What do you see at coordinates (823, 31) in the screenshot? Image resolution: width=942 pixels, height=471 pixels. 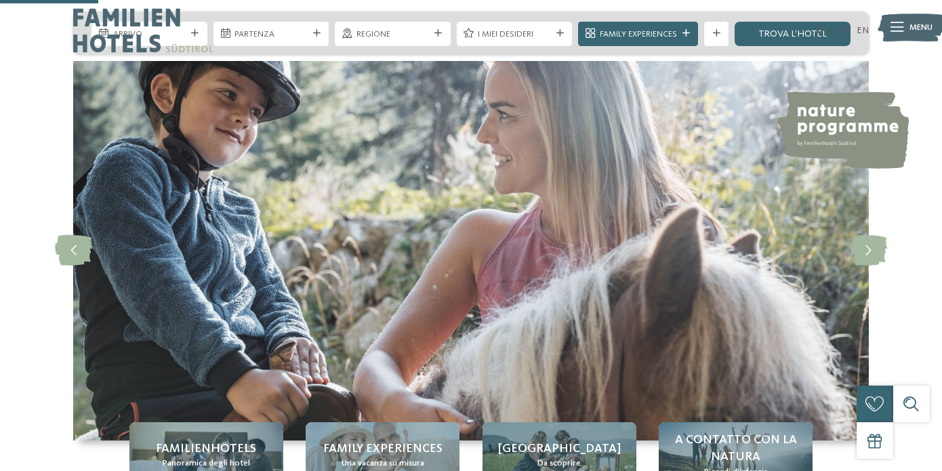 I see `a: DE` at bounding box center [823, 31].